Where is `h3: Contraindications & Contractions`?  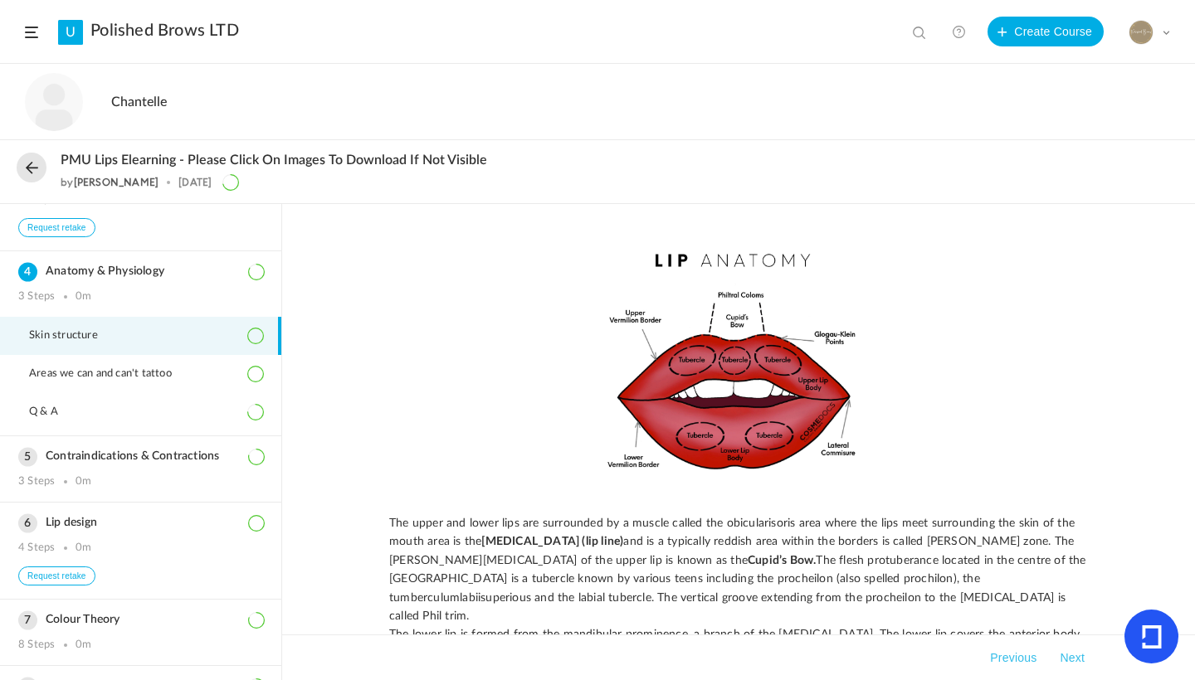
h3: Contraindications & Contractions is located at coordinates (140, 456).